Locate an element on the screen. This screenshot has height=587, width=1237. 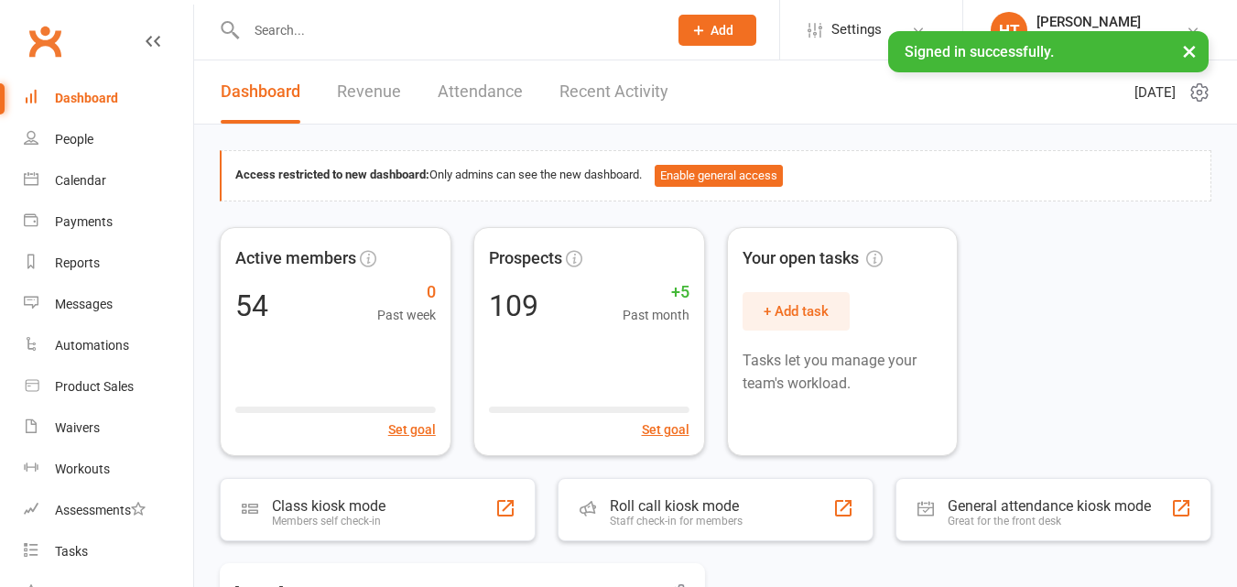
div: People is located at coordinates (74, 139).